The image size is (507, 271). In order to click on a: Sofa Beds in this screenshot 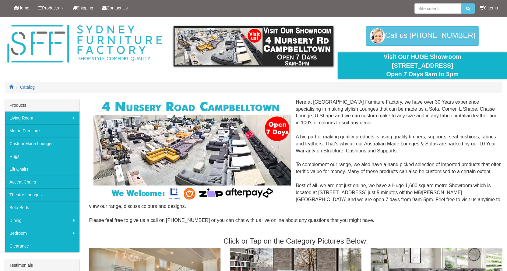, I will do `click(42, 207)`.